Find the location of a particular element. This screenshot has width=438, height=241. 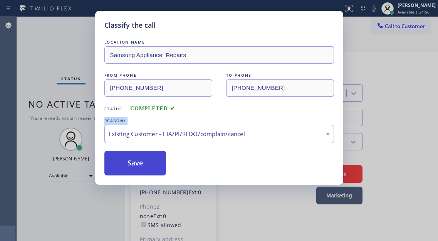

span: Status: is located at coordinates (114, 109).